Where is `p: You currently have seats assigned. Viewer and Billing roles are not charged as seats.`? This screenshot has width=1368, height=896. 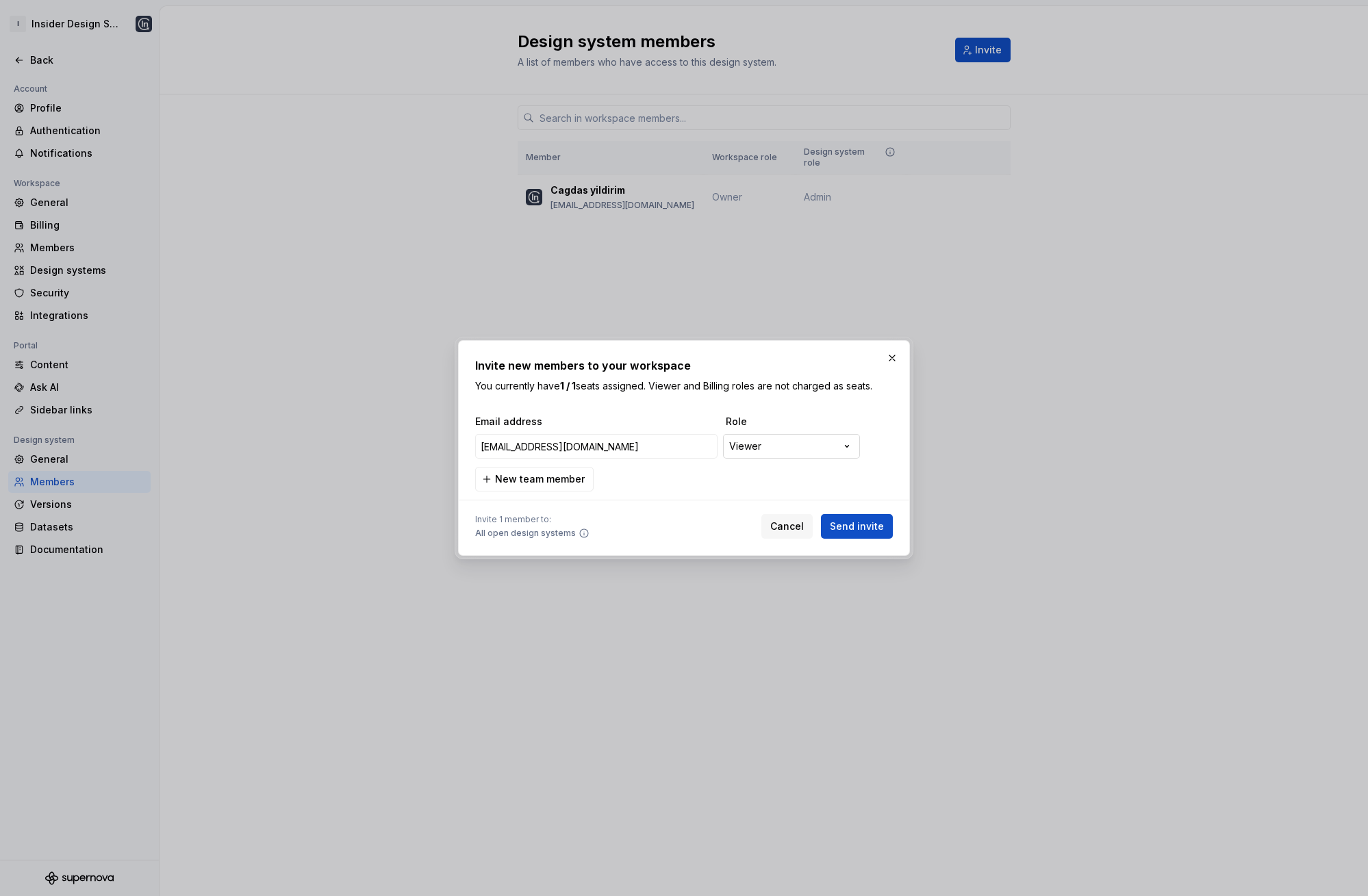 p: You currently have seats assigned. Viewer and Billing roles are not charged as seats. is located at coordinates (684, 386).